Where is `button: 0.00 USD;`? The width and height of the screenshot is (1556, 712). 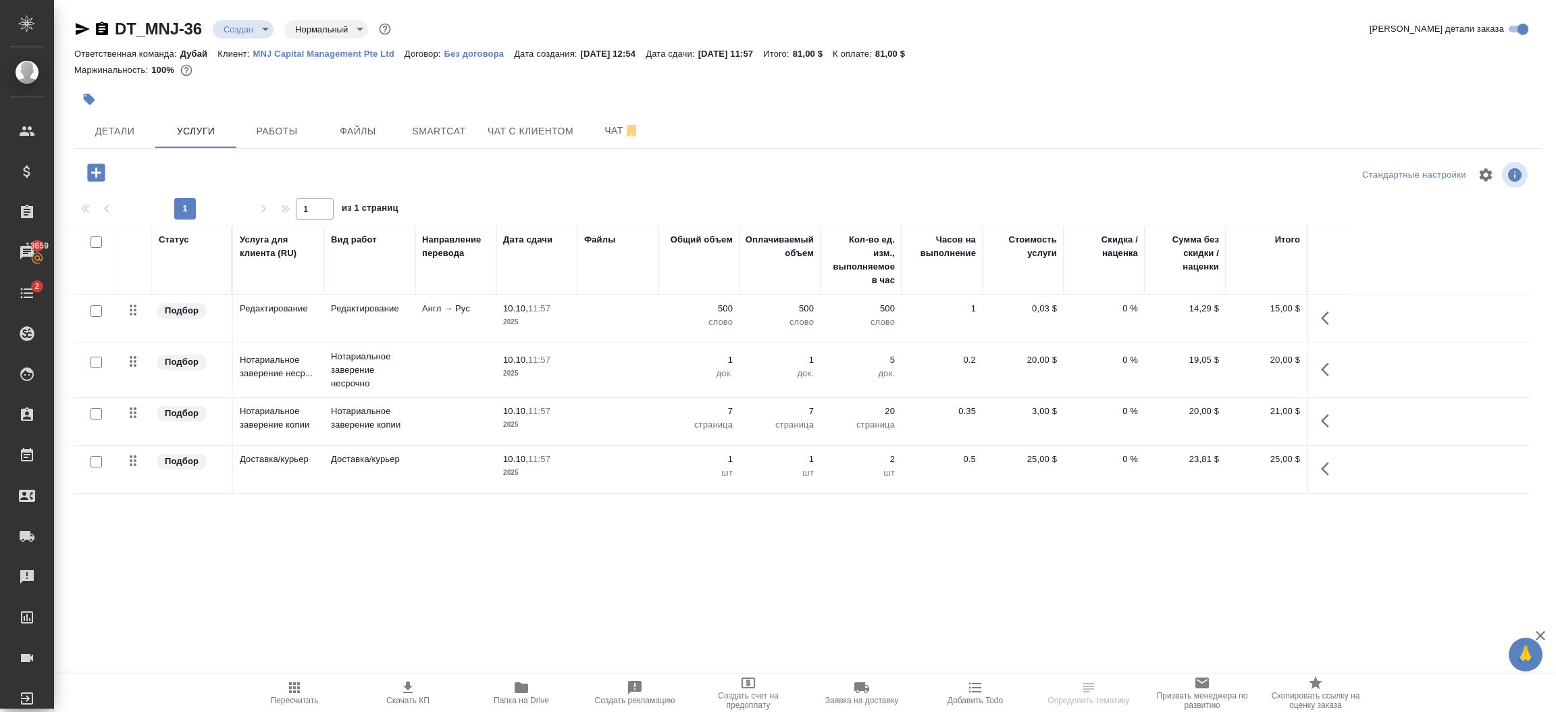 button: 0.00 USD; is located at coordinates (186, 70).